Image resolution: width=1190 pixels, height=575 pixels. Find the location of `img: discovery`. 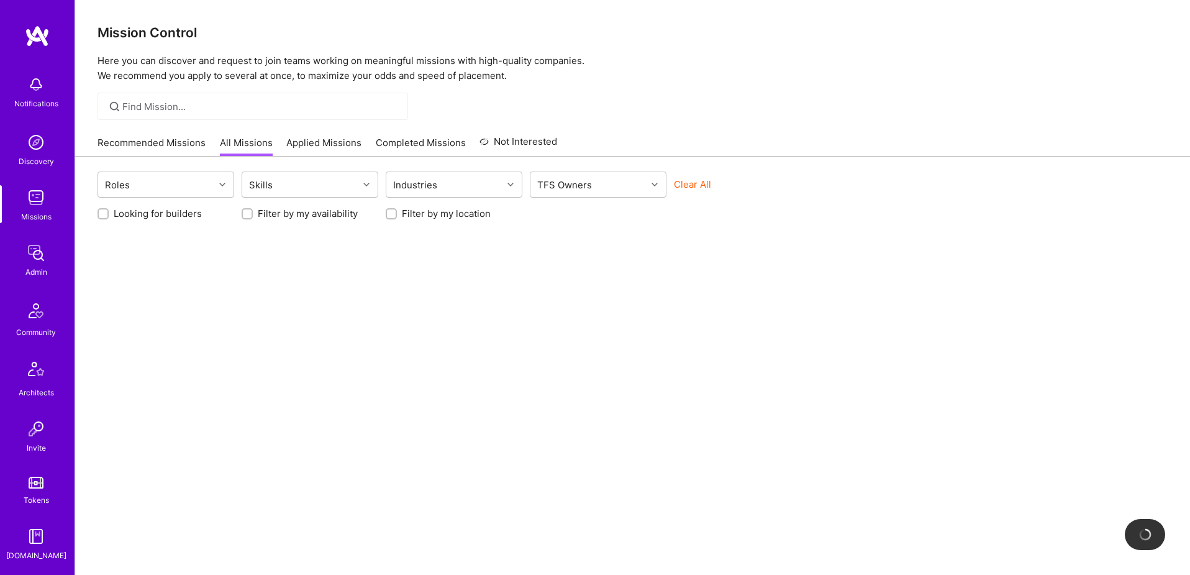

img: discovery is located at coordinates (36, 142).